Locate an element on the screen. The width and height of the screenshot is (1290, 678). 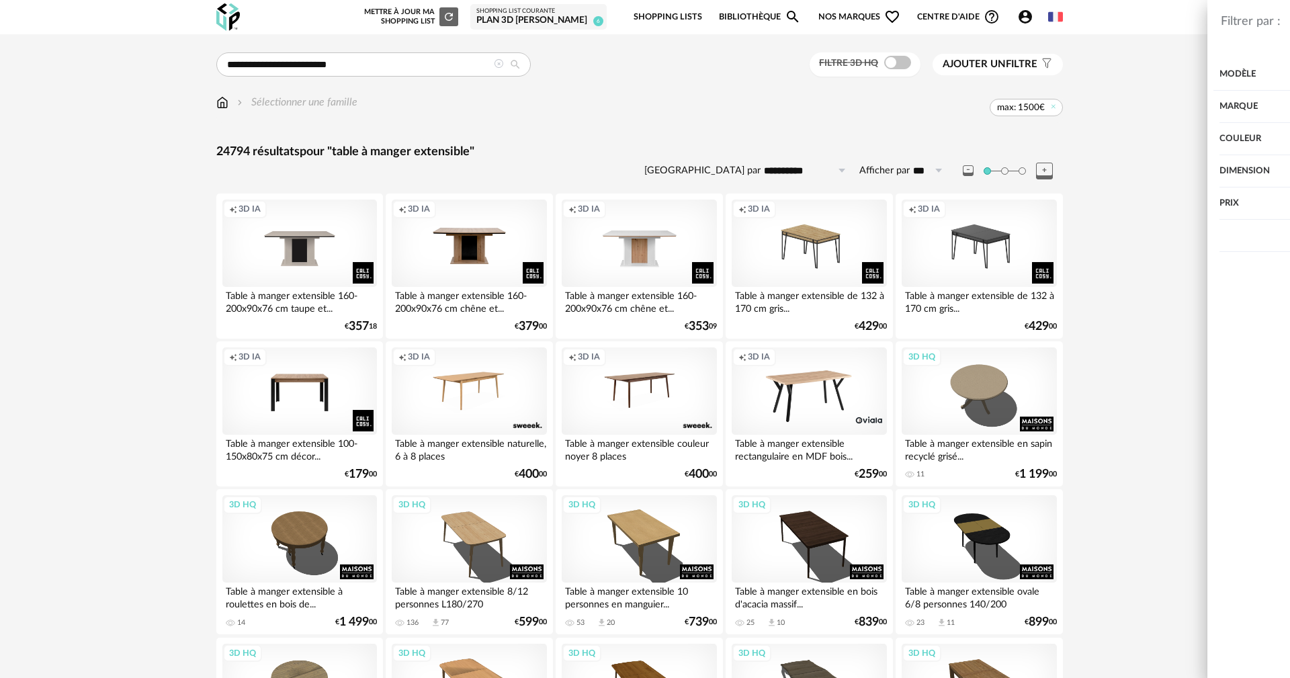
button: close drawer is located at coordinates (1269, 22).